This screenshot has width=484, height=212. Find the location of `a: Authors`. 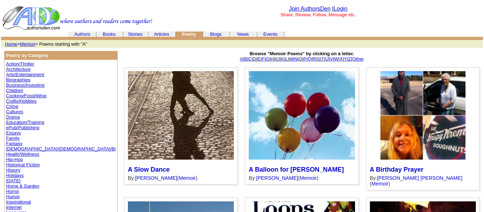

a: Authors is located at coordinates (82, 34).